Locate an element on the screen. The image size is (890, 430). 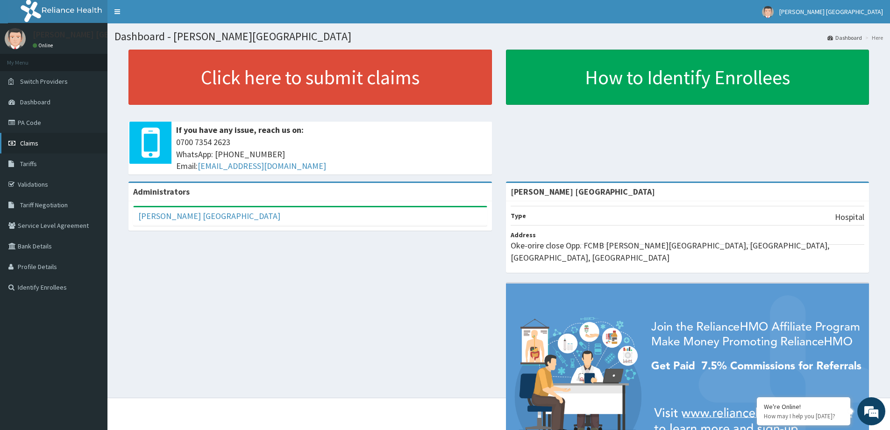
li: Here is located at coordinates (873, 37).